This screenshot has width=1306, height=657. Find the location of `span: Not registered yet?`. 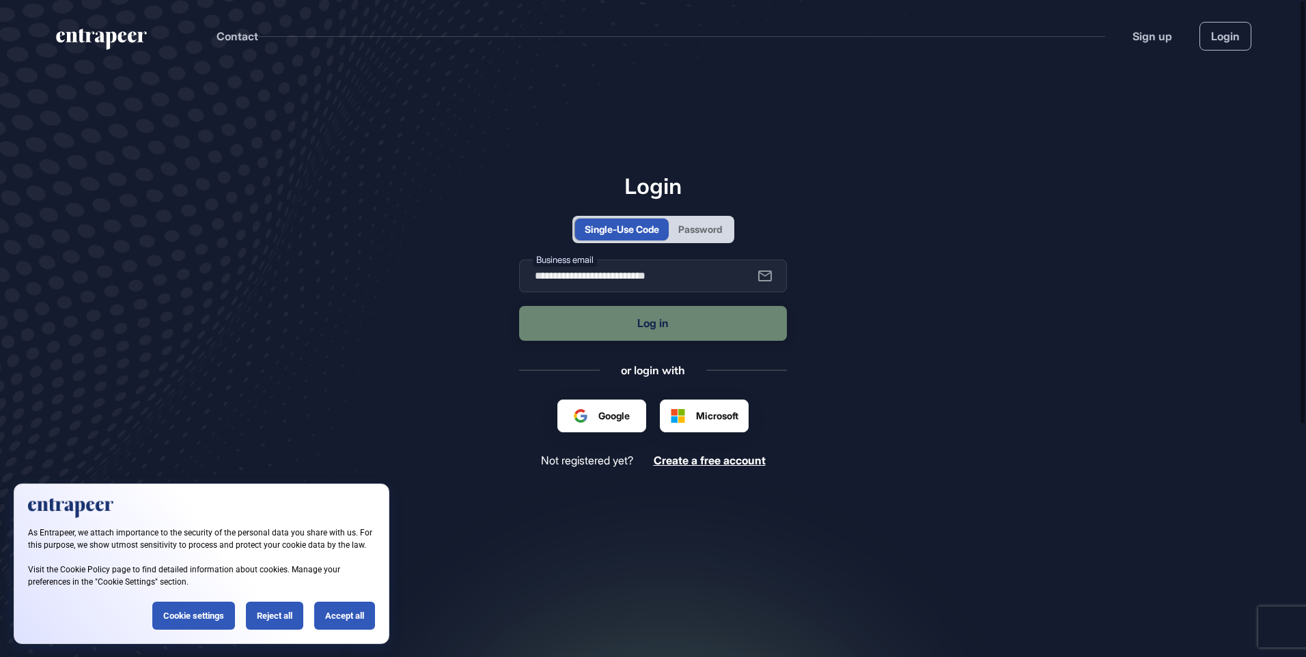

span: Not registered yet? is located at coordinates (587, 460).